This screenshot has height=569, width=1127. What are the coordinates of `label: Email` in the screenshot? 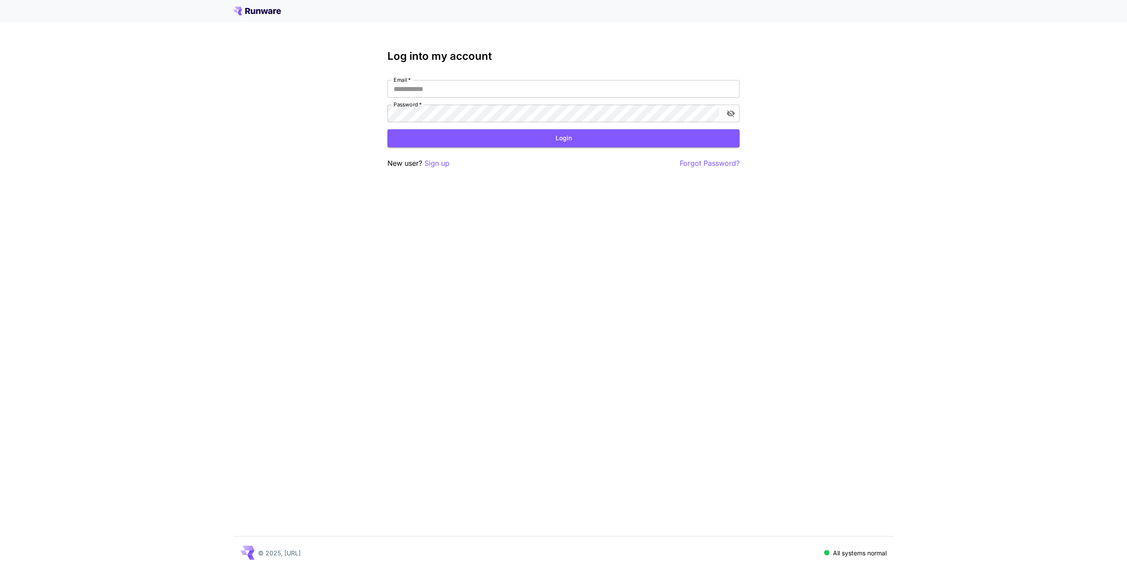 It's located at (402, 80).